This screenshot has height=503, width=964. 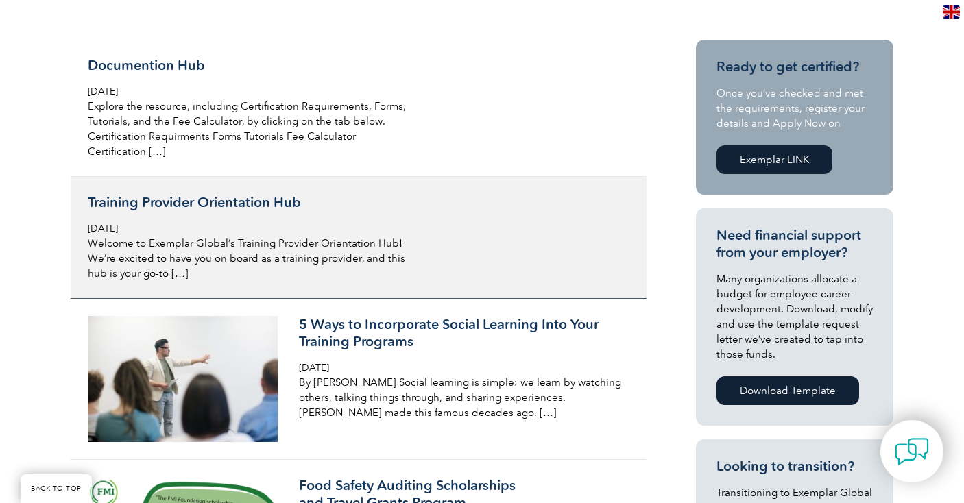 What do you see at coordinates (461, 333) in the screenshot?
I see `h3: 5 Ways to Incorporate Social Learning Into Your Training Programs` at bounding box center [461, 333].